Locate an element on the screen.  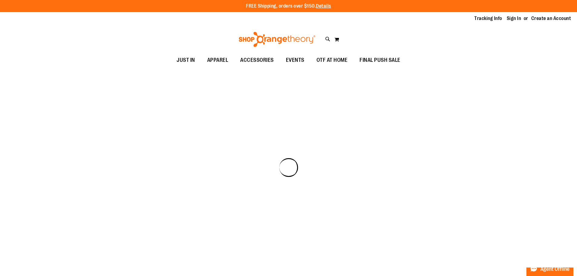
span: APPAREL is located at coordinates (218, 60).